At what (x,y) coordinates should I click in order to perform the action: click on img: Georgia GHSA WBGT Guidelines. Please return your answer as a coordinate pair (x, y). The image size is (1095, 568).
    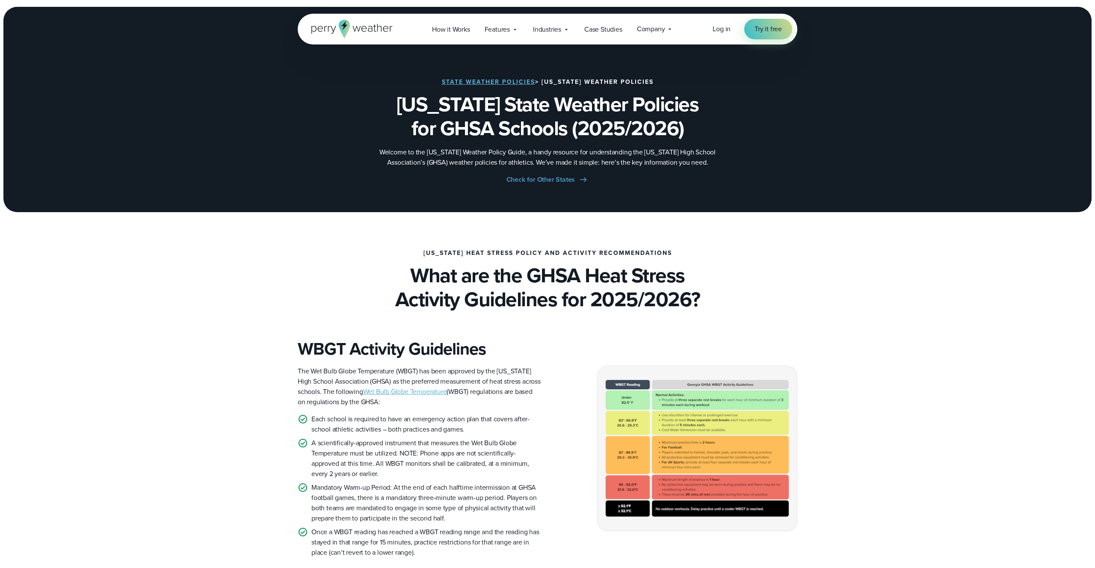
    Looking at the image, I should click on (697, 448).